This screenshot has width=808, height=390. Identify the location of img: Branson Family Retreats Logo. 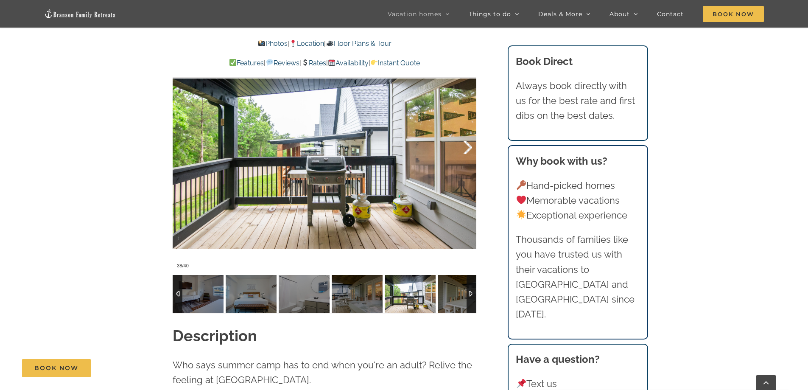
(80, 14).